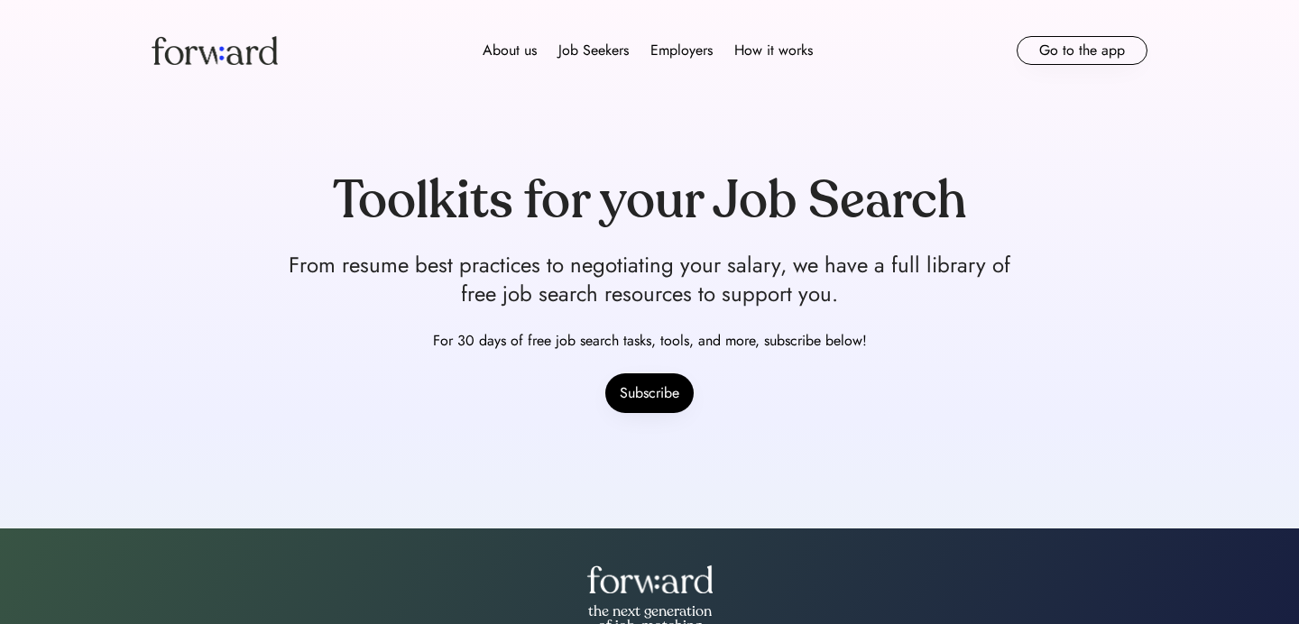 This screenshot has width=1299, height=624. I want to click on button: Go to the app, so click(1081, 50).